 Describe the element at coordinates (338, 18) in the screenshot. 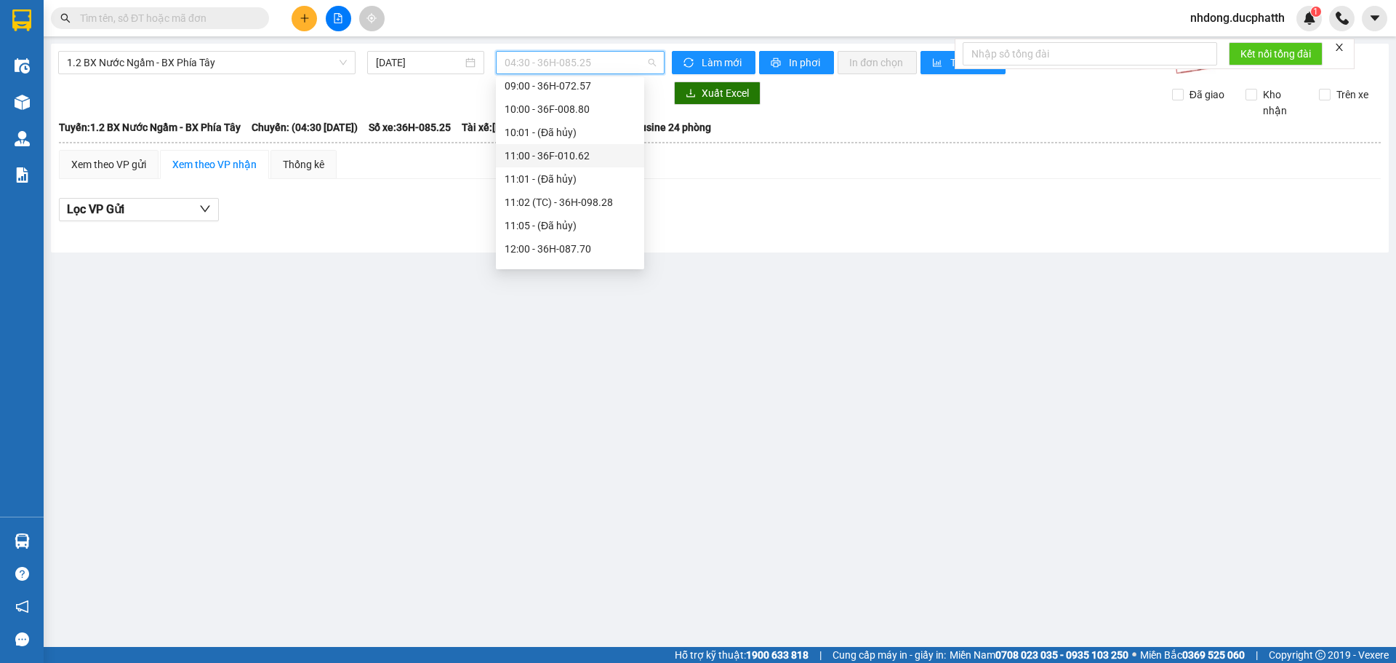

I see `span: file-add` at that location.